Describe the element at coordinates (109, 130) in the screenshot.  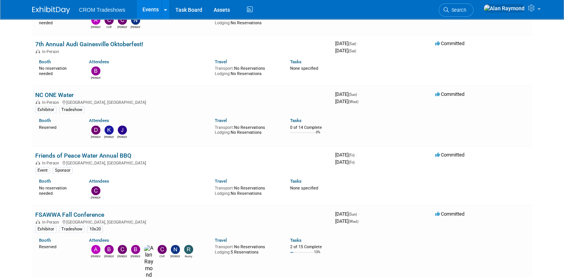
I see `img: Kelly Lee` at that location.